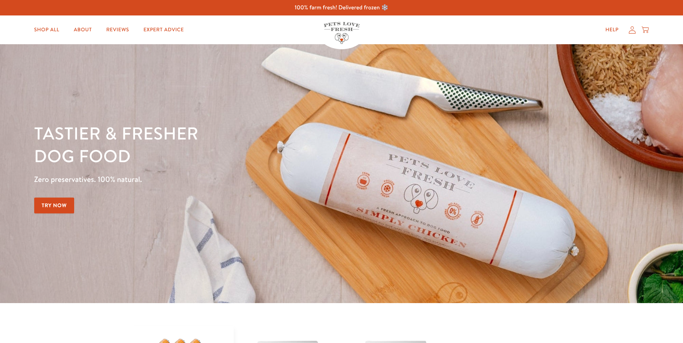 The height and width of the screenshot is (343, 683). Describe the element at coordinates (83, 30) in the screenshot. I see `a: About` at that location.